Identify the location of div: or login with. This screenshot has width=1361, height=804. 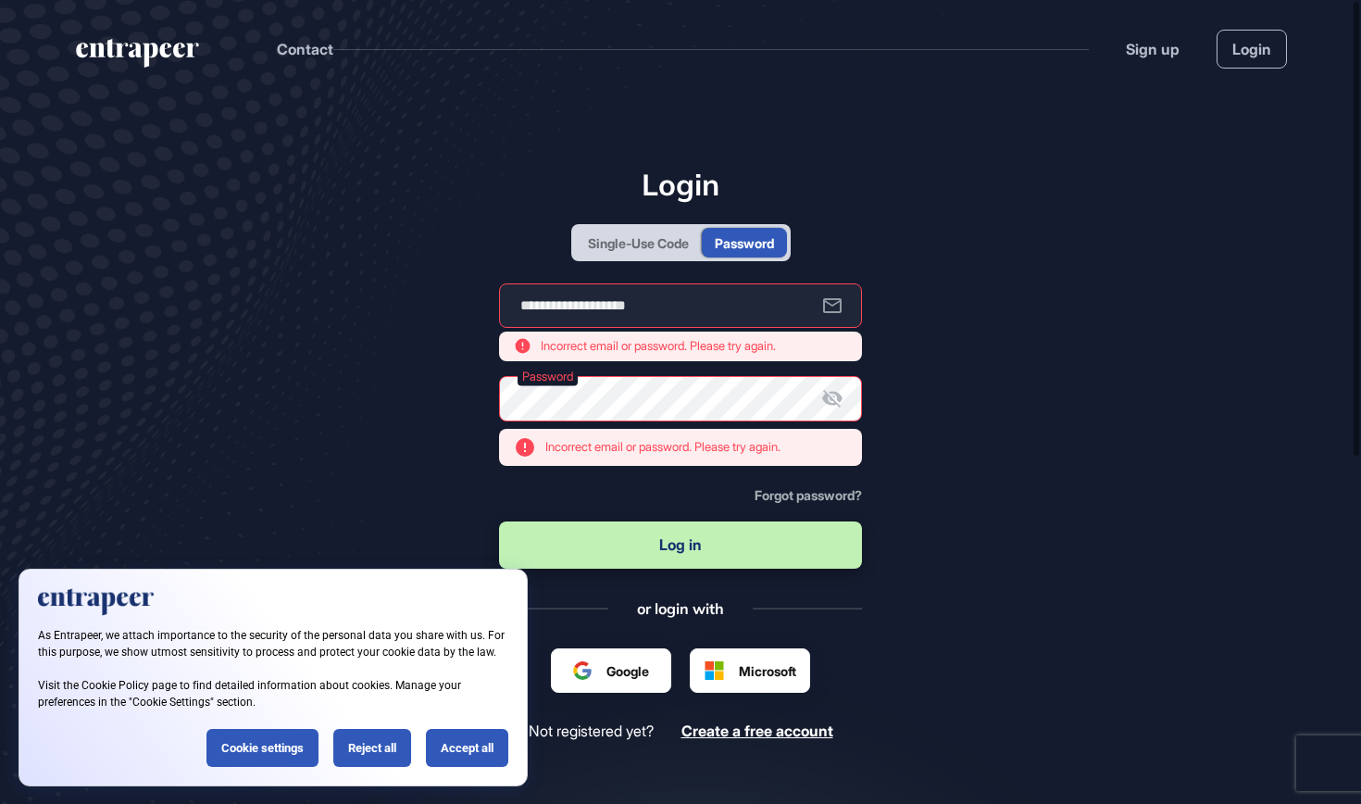
(681, 608).